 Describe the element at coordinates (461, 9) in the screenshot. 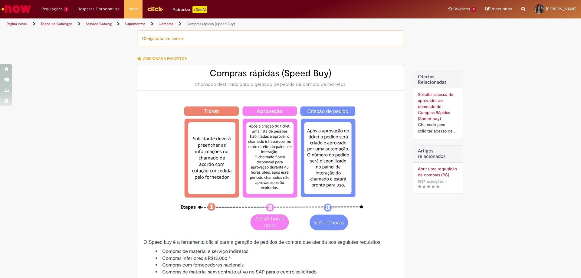

I see `span: Favoritos` at that location.